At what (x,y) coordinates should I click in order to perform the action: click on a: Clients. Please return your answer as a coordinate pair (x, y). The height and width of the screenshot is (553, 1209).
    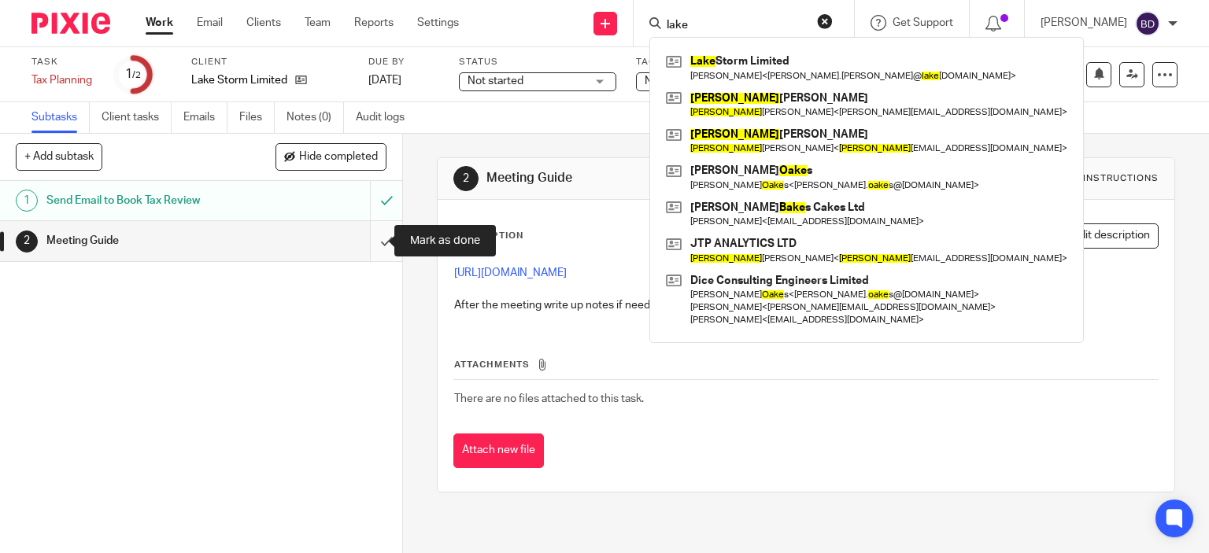
    Looking at the image, I should click on (264, 23).